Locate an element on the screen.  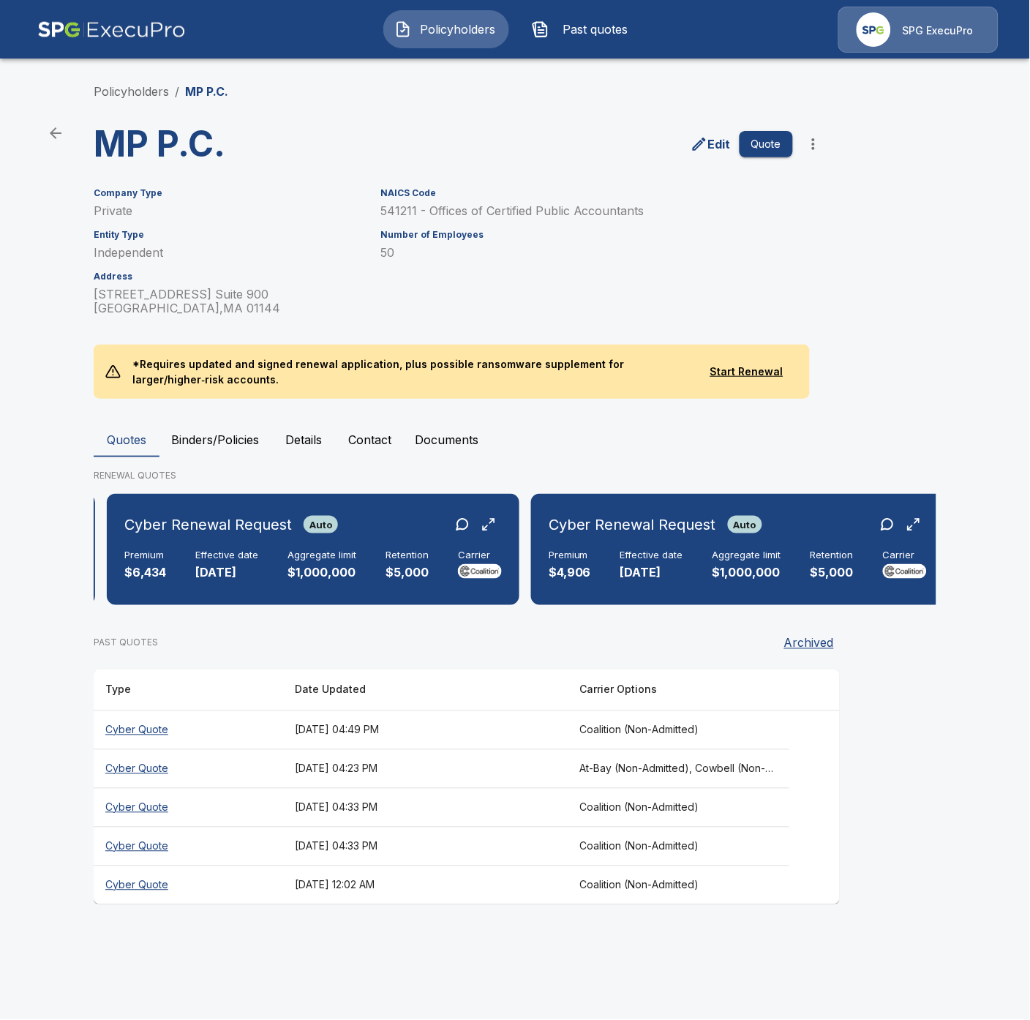
a: back is located at coordinates (56, 133).